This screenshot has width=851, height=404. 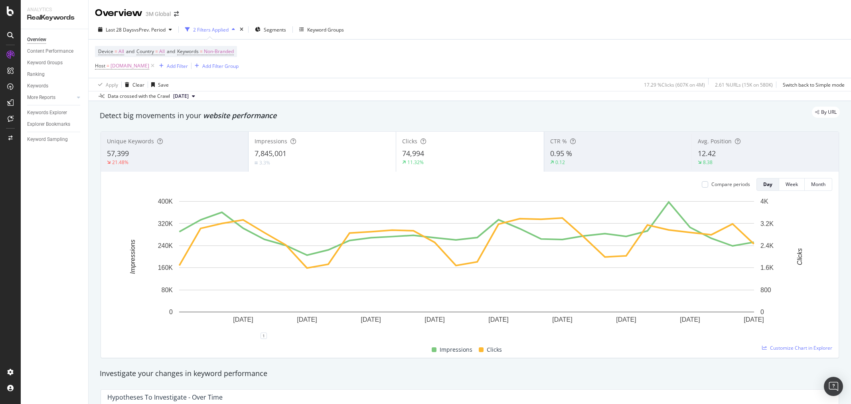 What do you see at coordinates (166, 223) in the screenshot?
I see `text: 320K` at bounding box center [166, 223].